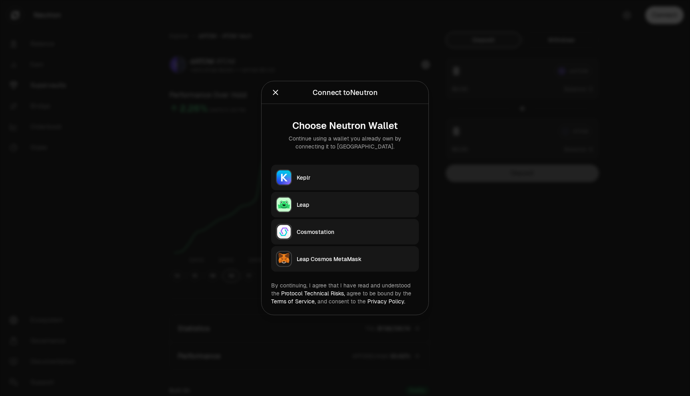 The height and width of the screenshot is (396, 690). What do you see at coordinates (284, 232) in the screenshot?
I see `img: Cosmostation` at bounding box center [284, 232].